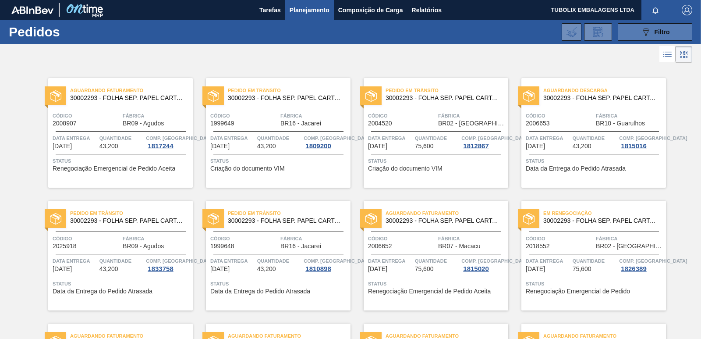 This screenshot has height=339, width=701. What do you see at coordinates (272, 255) in the screenshot?
I see `a: statusPedido em Trânsito30002293 - FOLHA SEP. PAPEL CARTAO 1200x1000M 350gCódigo1999648FábricaBR1...` at bounding box center [272, 255].